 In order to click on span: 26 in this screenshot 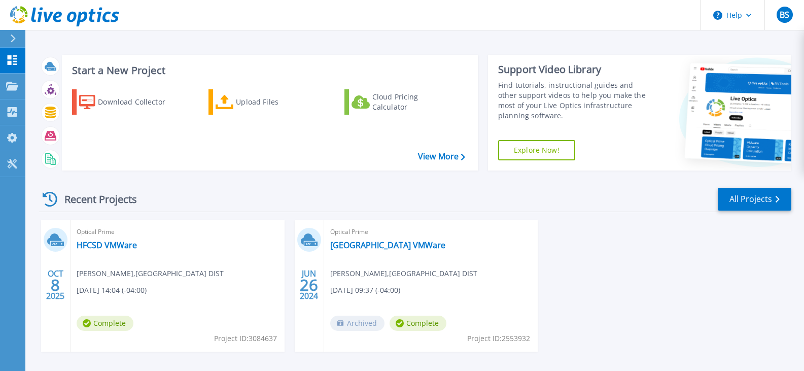, I will do `click(309, 285)`.